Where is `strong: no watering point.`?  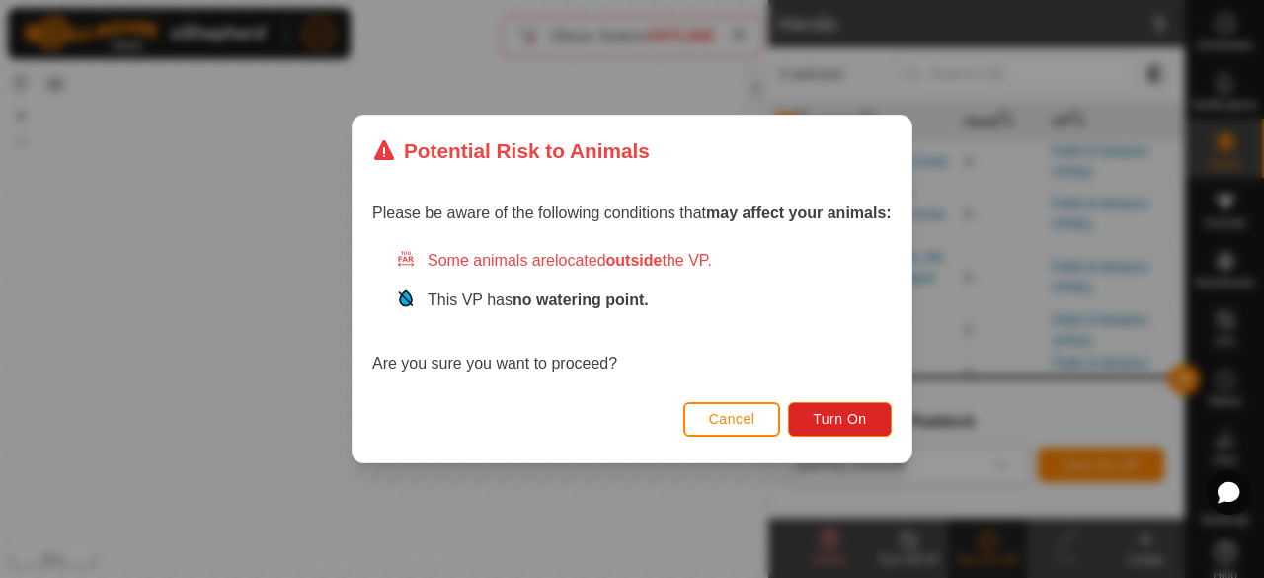 strong: no watering point. is located at coordinates (581, 299).